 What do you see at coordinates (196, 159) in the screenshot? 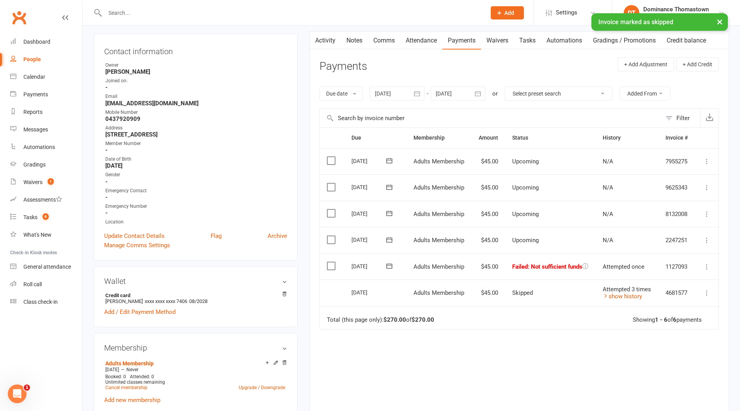
I see `div: Date of Birth` at bounding box center [196, 159].